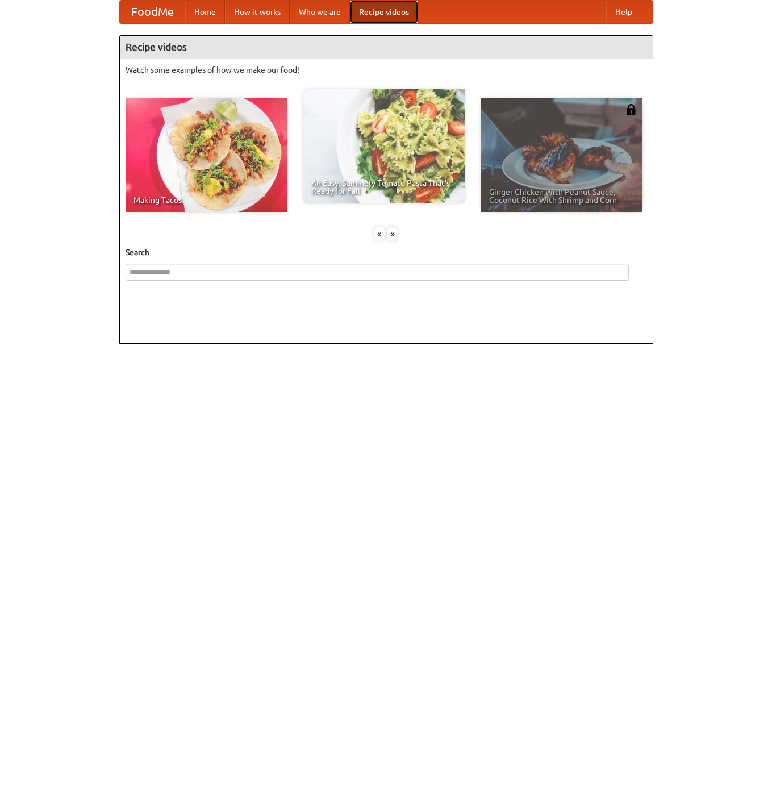 The height and width of the screenshot is (804, 772). What do you see at coordinates (624, 12) in the screenshot?
I see `a: Help` at bounding box center [624, 12].